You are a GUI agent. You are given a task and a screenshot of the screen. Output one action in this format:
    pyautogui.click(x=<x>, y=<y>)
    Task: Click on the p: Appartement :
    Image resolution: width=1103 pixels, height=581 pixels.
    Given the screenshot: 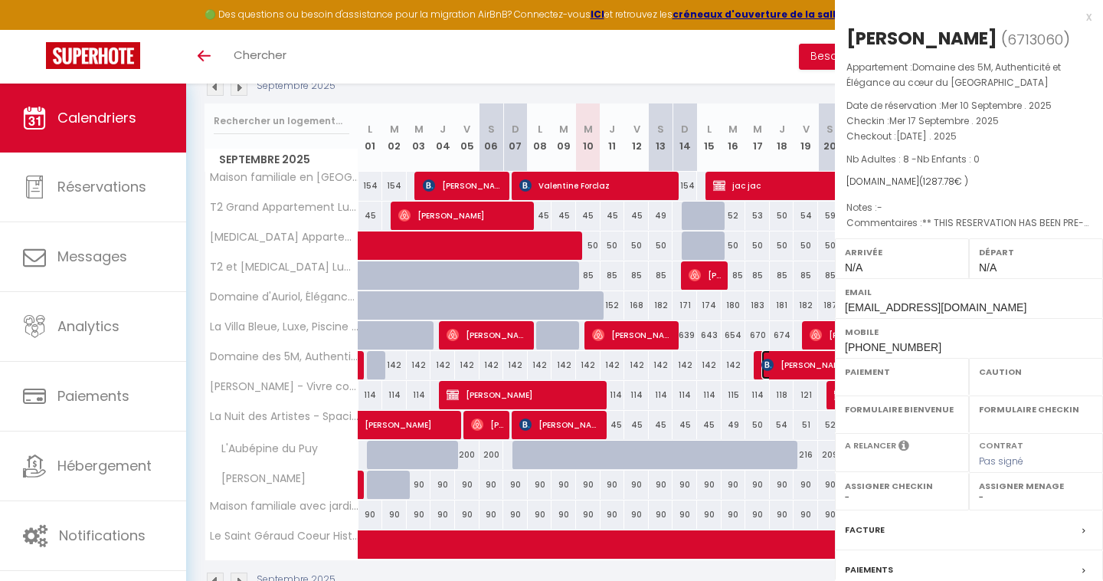 What is the action you would take?
    pyautogui.click(x=969, y=75)
    